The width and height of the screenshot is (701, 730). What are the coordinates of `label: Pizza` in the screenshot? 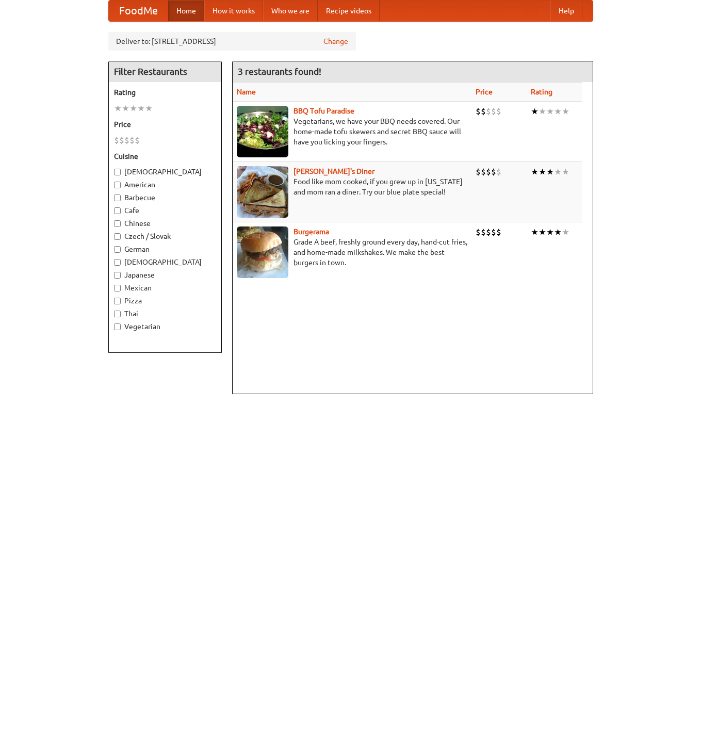 It's located at (165, 301).